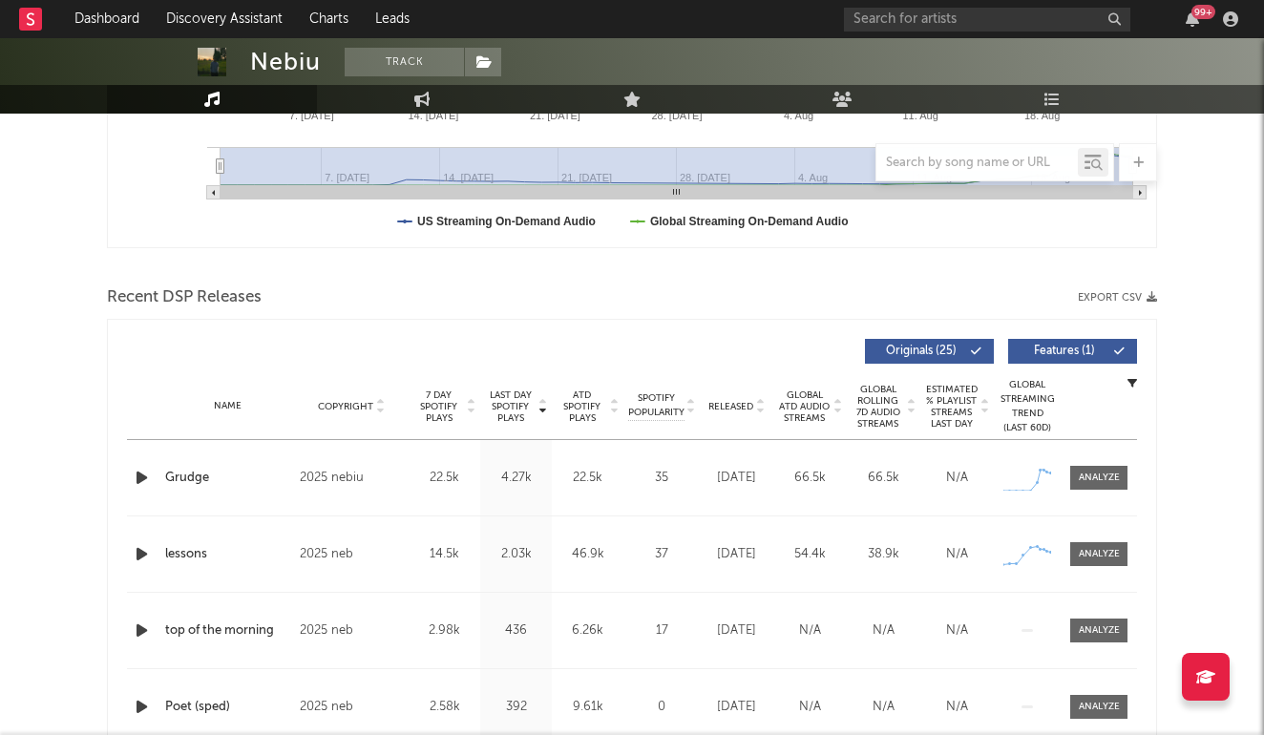  I want to click on div: top of the morning, so click(227, 631).